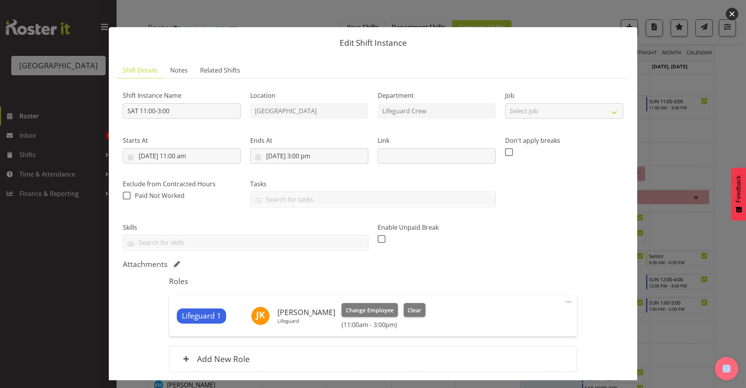 The width and height of the screenshot is (746, 388). What do you see at coordinates (182, 184) in the screenshot?
I see `label: Exclude from Contracted Hours` at bounding box center [182, 184].